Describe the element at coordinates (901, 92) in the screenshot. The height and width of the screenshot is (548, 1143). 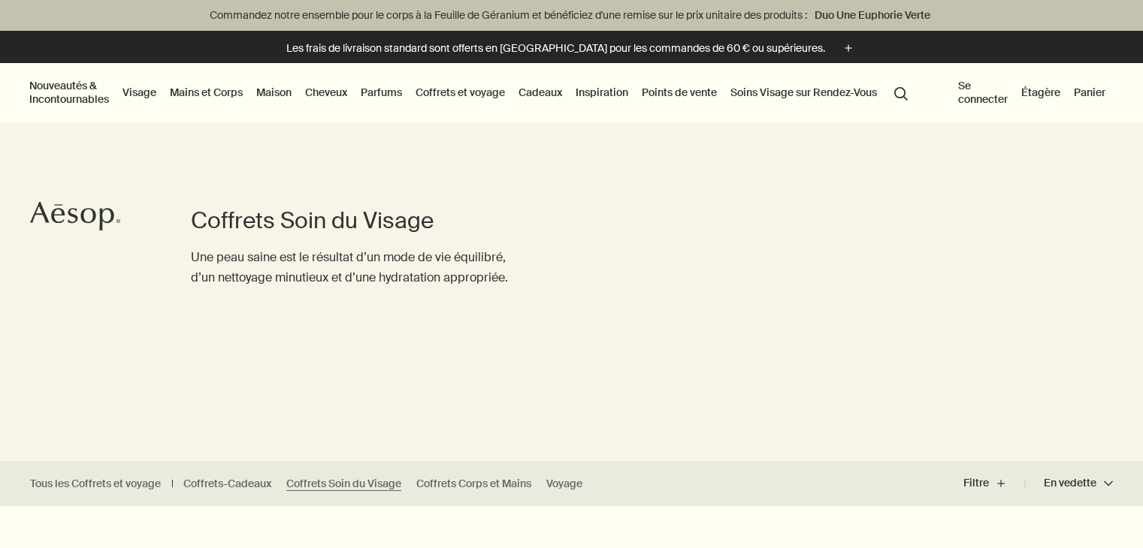
I see `button: Lancer une recherche` at that location.